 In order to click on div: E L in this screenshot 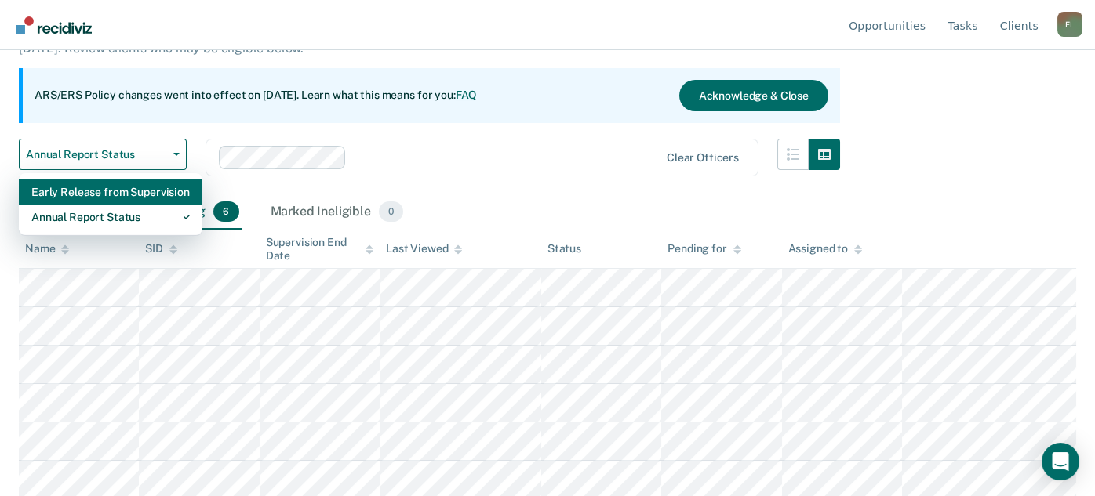, I will do `click(1070, 24)`.